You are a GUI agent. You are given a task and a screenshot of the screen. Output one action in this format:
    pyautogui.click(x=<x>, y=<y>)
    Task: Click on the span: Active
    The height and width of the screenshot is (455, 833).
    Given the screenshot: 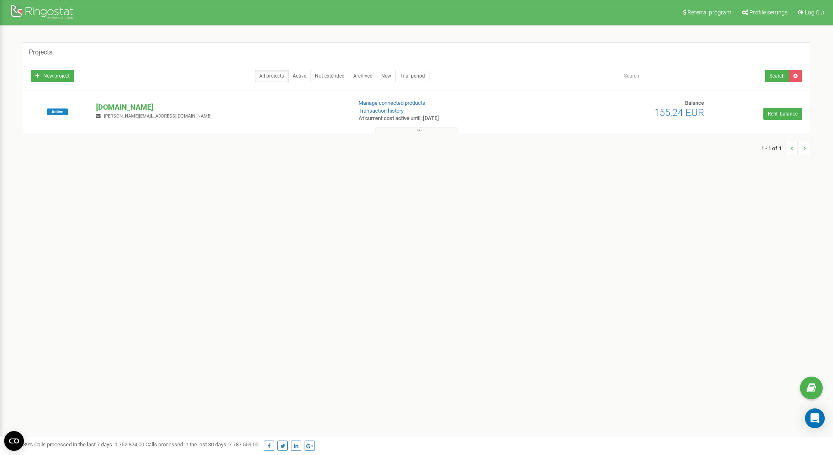 What is the action you would take?
    pyautogui.click(x=57, y=112)
    